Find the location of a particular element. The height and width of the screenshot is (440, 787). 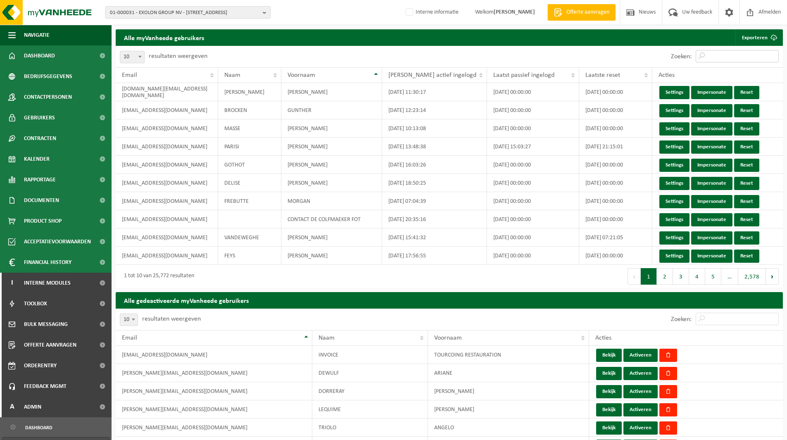

button: 3 is located at coordinates (681, 276).